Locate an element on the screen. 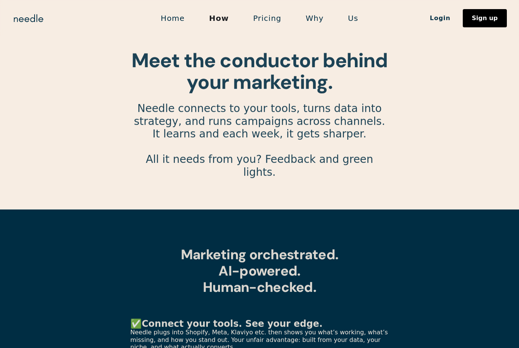 The width and height of the screenshot is (519, 348). div: Sign up is located at coordinates (485, 18).